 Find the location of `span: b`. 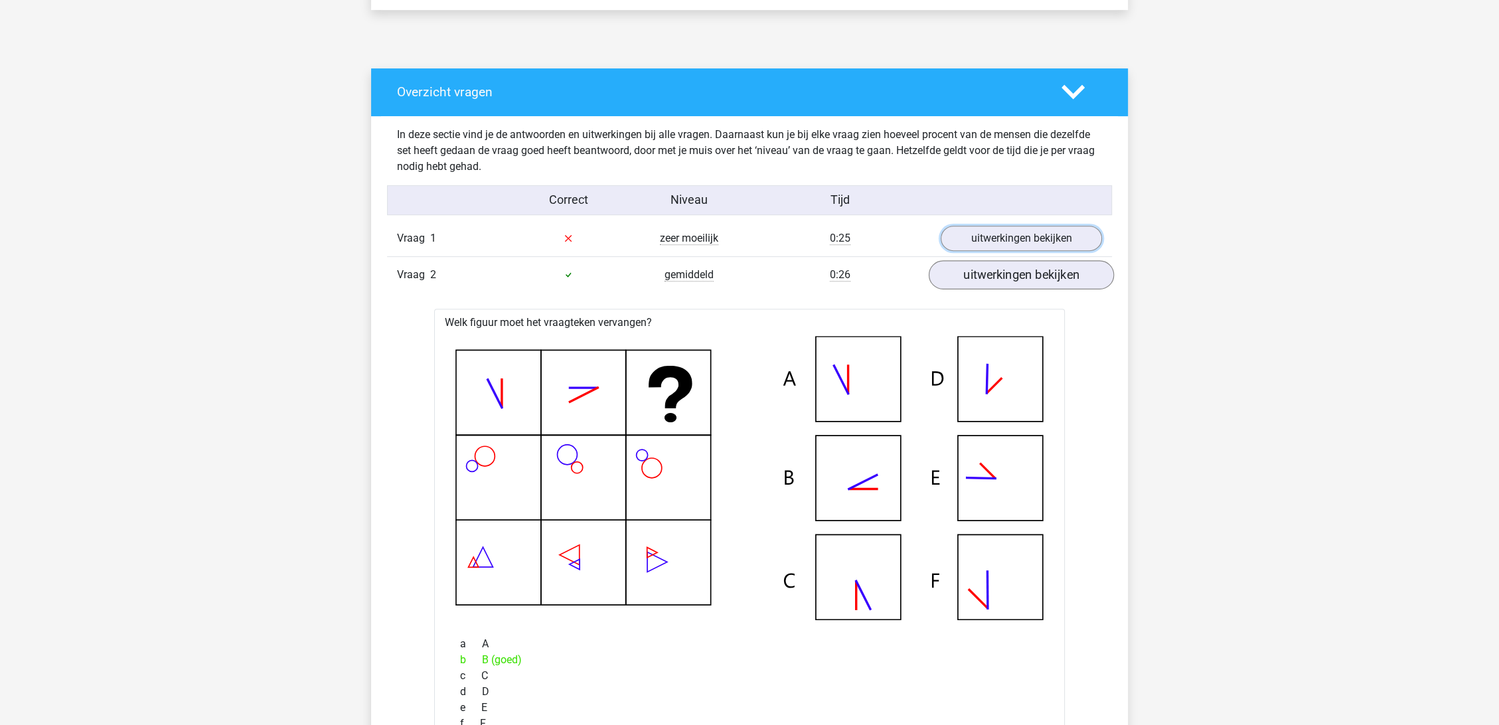

span: b is located at coordinates (471, 660).